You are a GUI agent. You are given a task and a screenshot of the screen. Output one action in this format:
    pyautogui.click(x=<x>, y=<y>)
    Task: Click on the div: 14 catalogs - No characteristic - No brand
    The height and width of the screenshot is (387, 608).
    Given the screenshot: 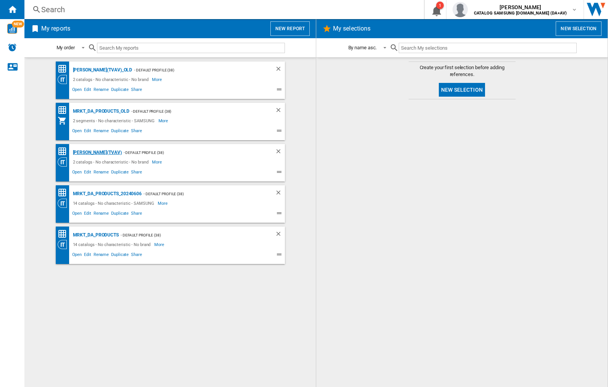 What is the action you would take?
    pyautogui.click(x=113, y=245)
    